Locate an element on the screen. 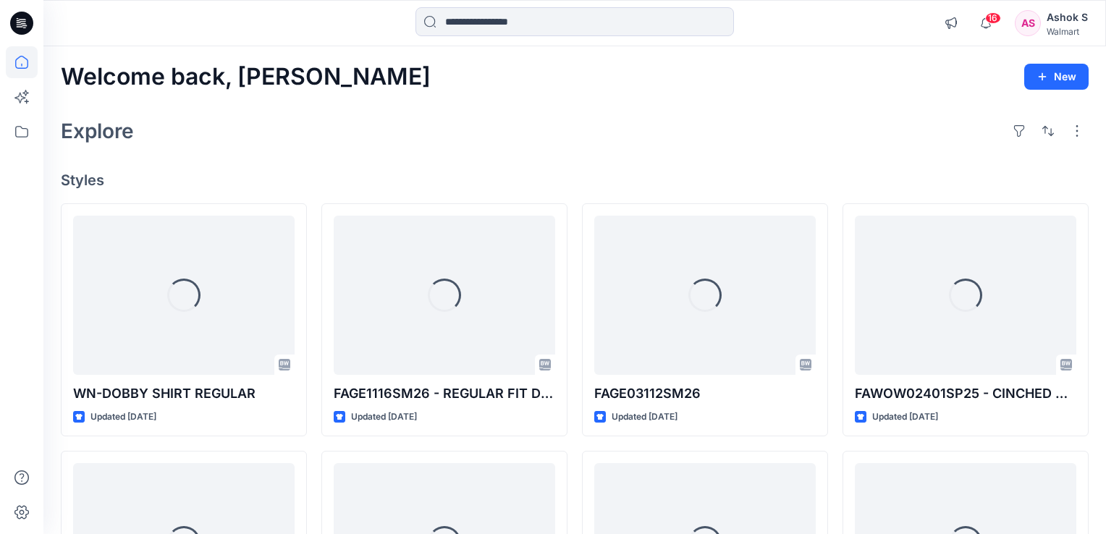 Image resolution: width=1106 pixels, height=534 pixels. div: AS is located at coordinates (1028, 23).